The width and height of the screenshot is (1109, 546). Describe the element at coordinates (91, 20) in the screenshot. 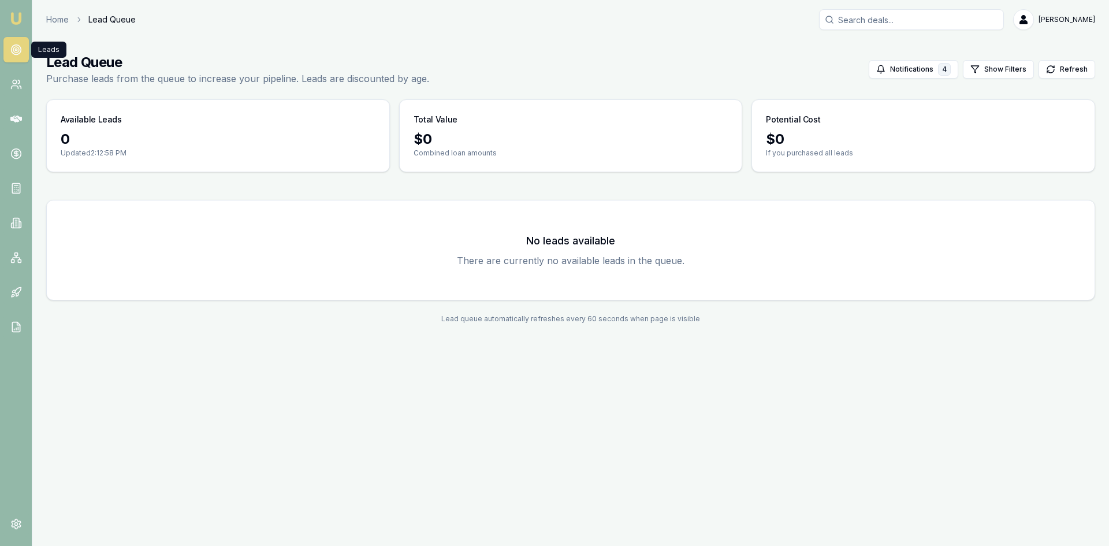

I see `nav: breadcrumb` at that location.